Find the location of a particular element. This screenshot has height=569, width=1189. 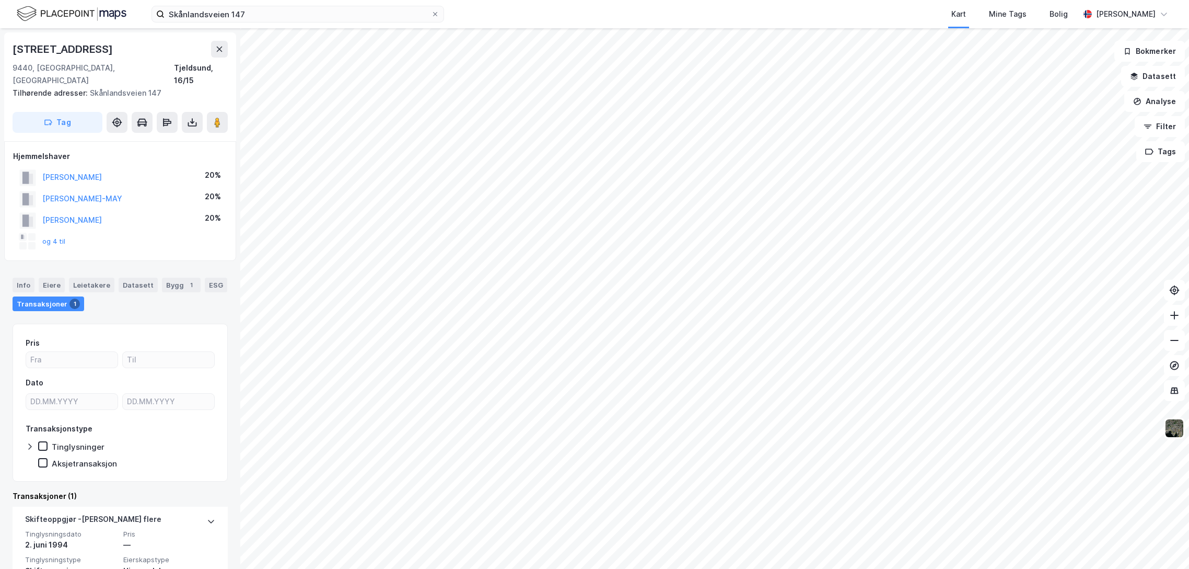

div: Tinglysninger is located at coordinates (78, 446).